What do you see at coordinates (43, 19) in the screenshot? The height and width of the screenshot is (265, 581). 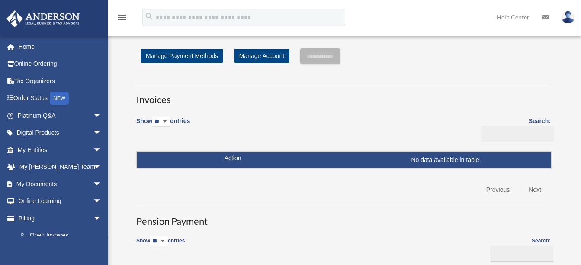 I see `img: Anderson Advisors Platinum Portal` at bounding box center [43, 19].